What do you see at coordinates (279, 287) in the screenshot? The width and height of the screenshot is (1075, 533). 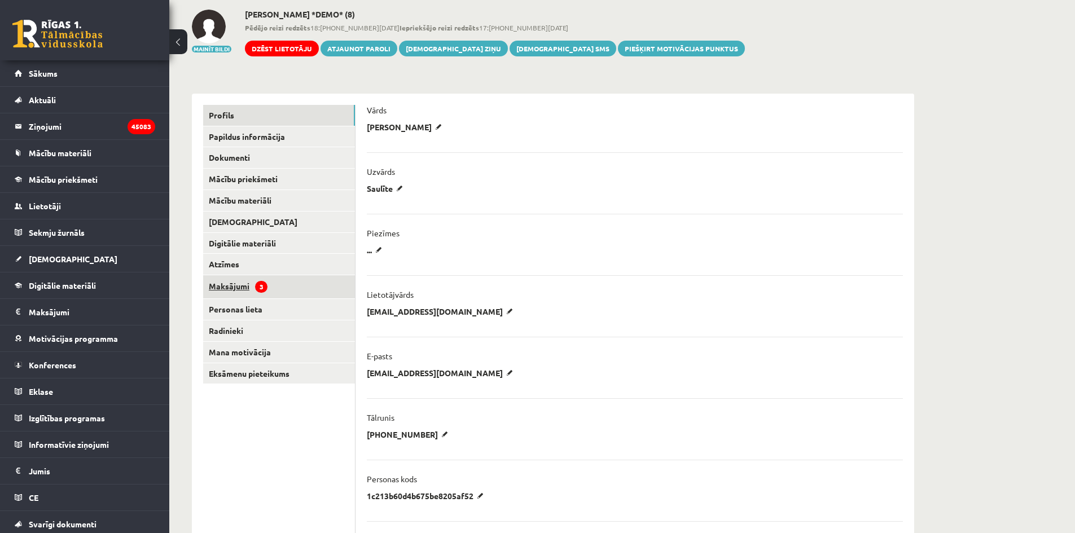 I see `a: Maksājumi3` at bounding box center [279, 287].